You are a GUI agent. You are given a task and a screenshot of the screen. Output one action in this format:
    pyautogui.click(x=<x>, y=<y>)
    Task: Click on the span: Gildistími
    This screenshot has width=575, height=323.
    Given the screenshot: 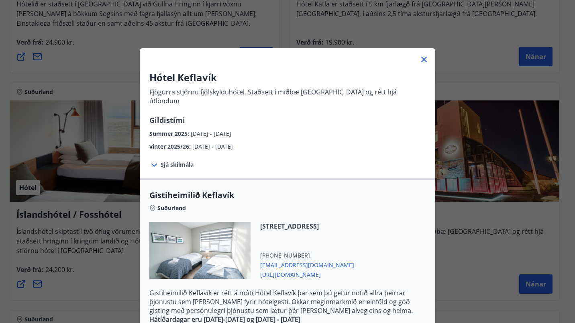 What is the action you would take?
    pyautogui.click(x=167, y=120)
    